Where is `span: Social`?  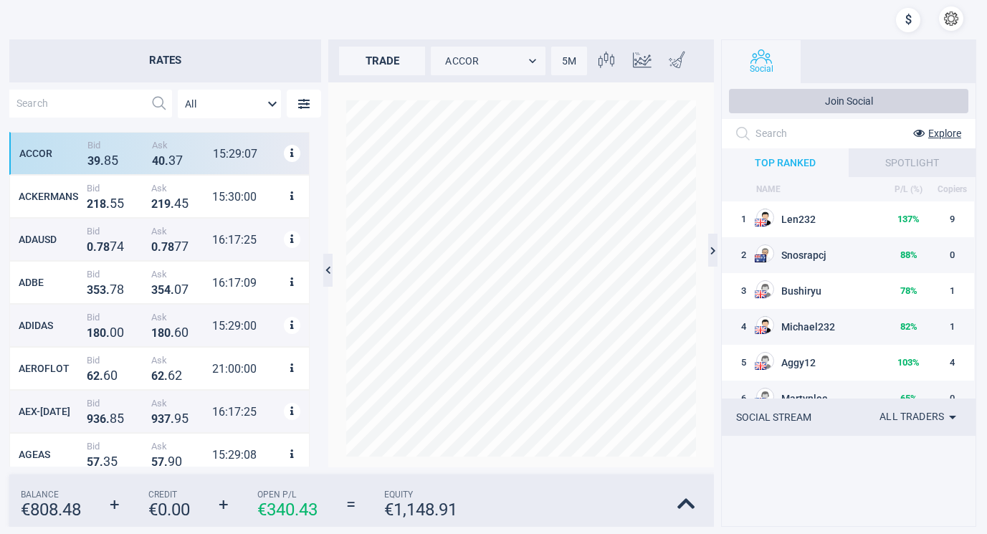
span: Social is located at coordinates (761, 69).